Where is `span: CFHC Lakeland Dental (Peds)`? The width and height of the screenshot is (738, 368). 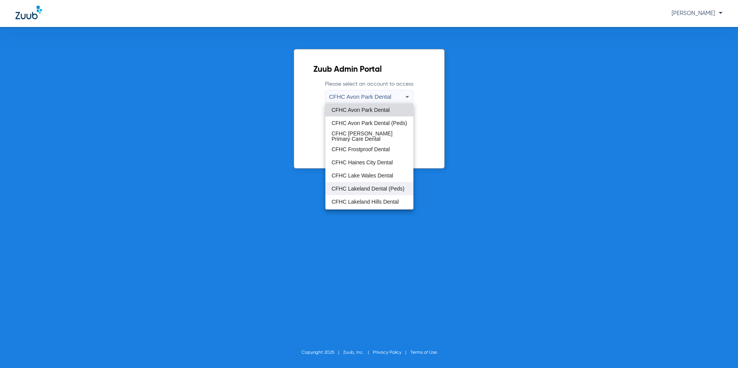
span: CFHC Lakeland Dental (Peds) is located at coordinates (368, 189).